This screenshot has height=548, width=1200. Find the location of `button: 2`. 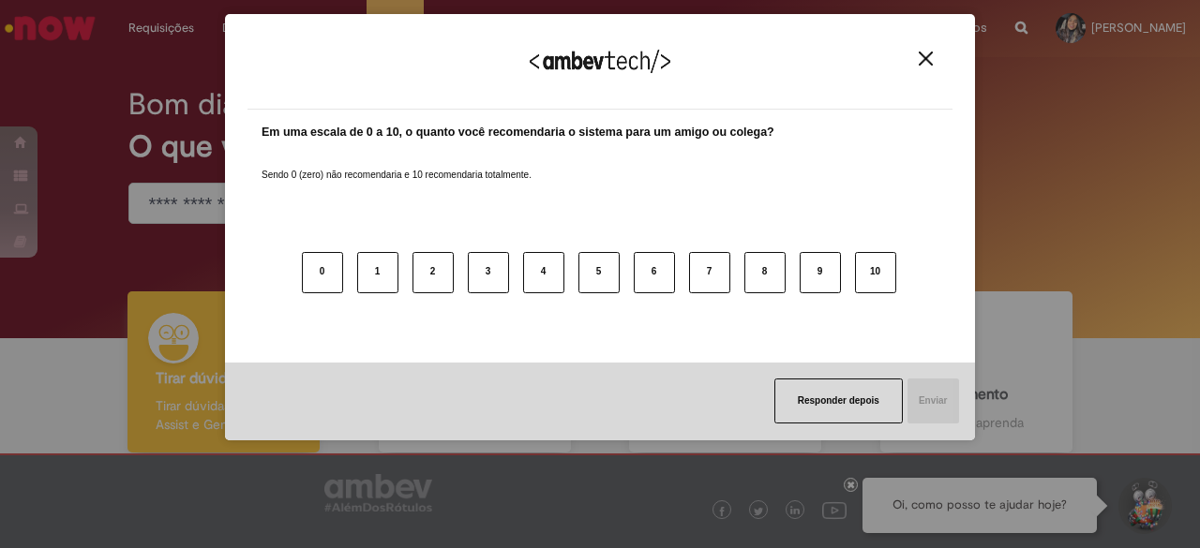

button: 2 is located at coordinates (433, 273).